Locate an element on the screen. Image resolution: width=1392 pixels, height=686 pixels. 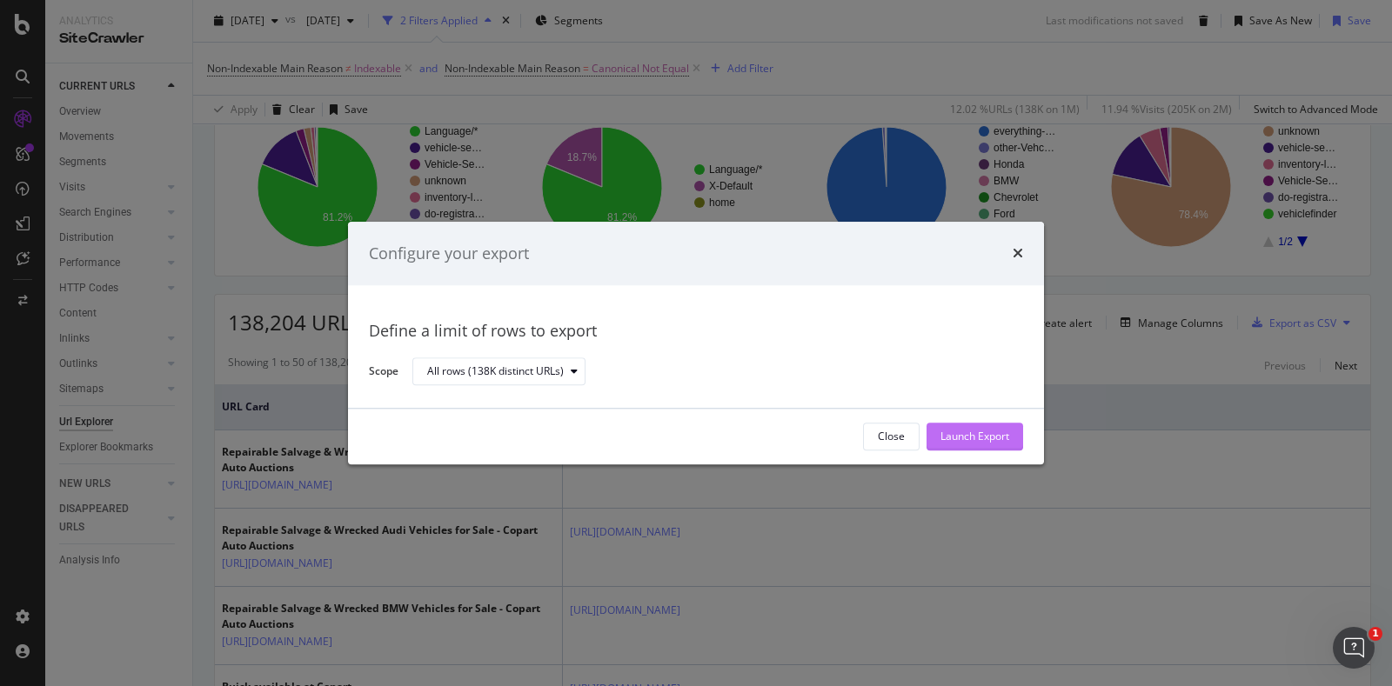
label: Scope is located at coordinates (384, 373).